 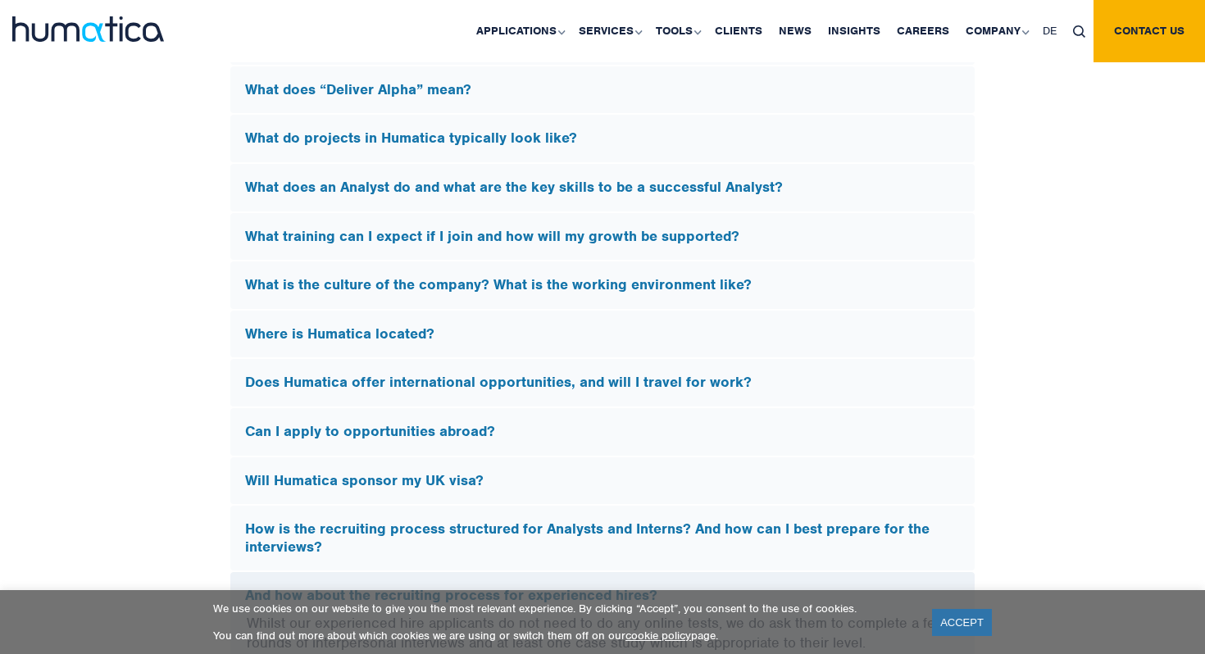 What do you see at coordinates (602, 538) in the screenshot?
I see `h5: How is the recruiting process structured for Analysts and Interns? And how can I best prepare for...` at bounding box center [602, 538].